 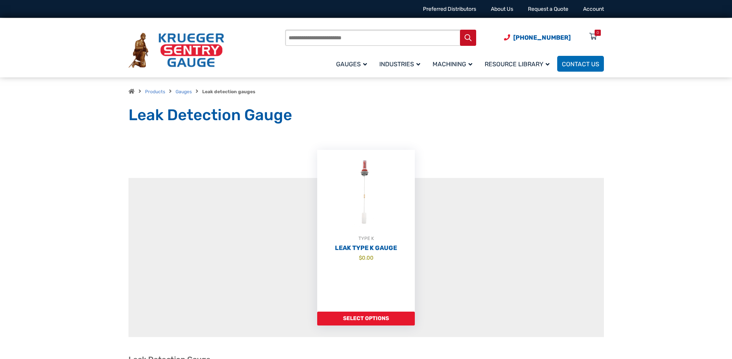 What do you see at coordinates (229, 92) in the screenshot?
I see `strong: Leak detection gauges` at bounding box center [229, 92].